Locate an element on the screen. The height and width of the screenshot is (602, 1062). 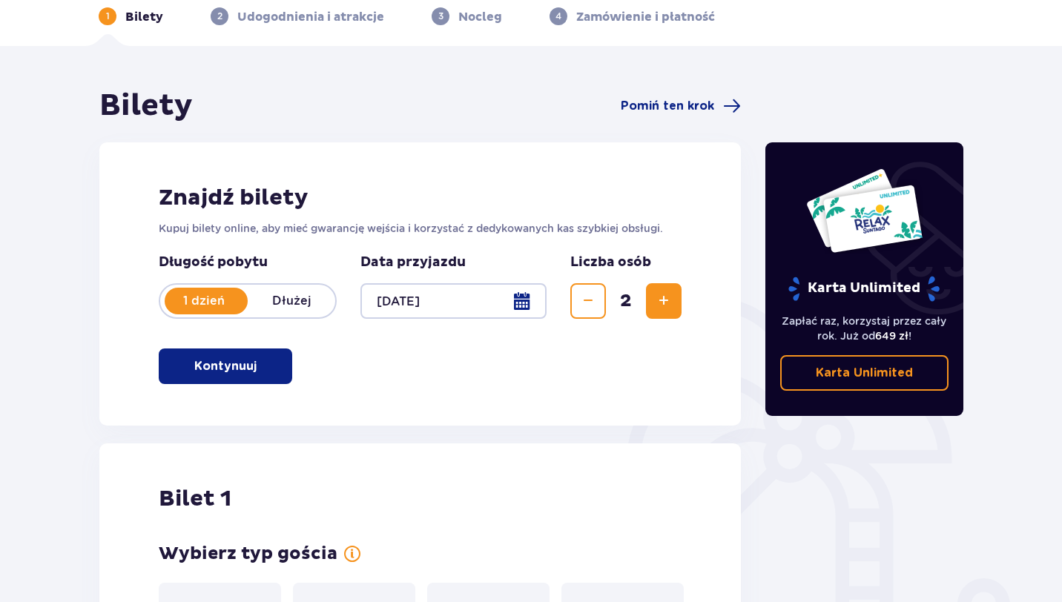
p: Zapłać raz, korzystaj przez cały rok. Już od ! is located at coordinates (865, 329).